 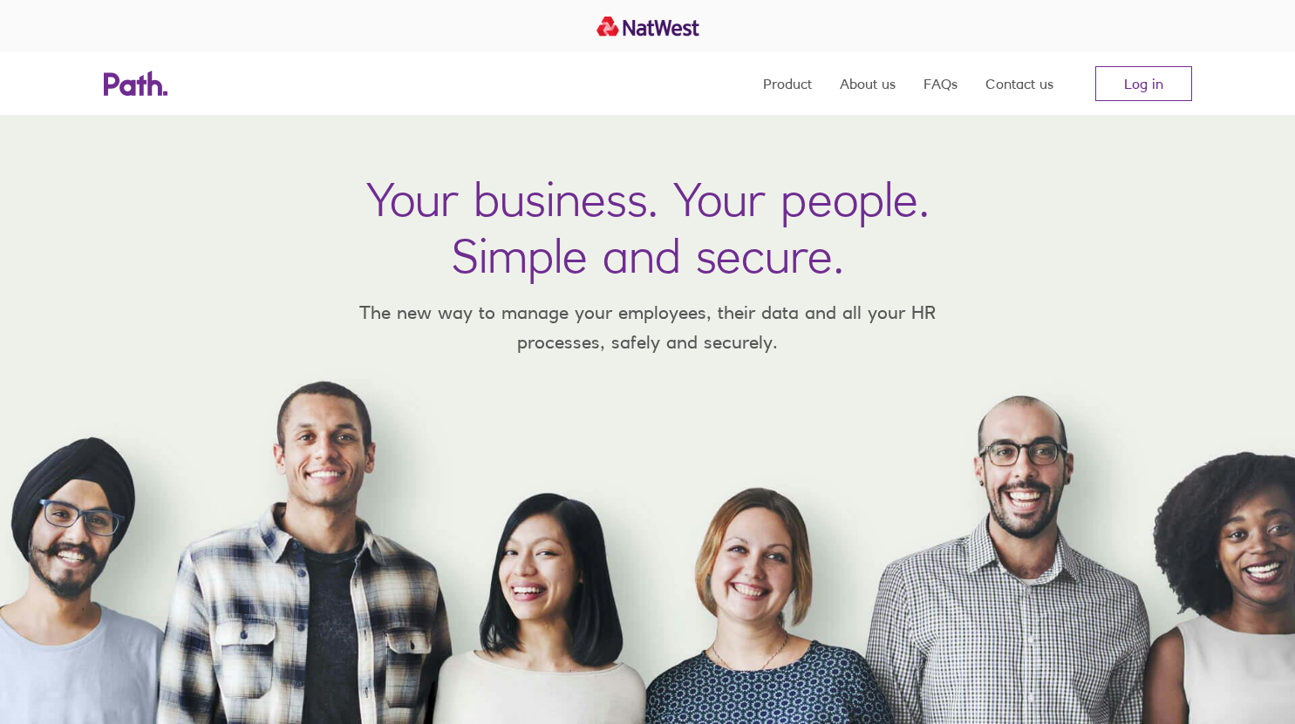 What do you see at coordinates (648, 228) in the screenshot?
I see `h1: Your business. Your people. Simple and secure.` at bounding box center [648, 228].